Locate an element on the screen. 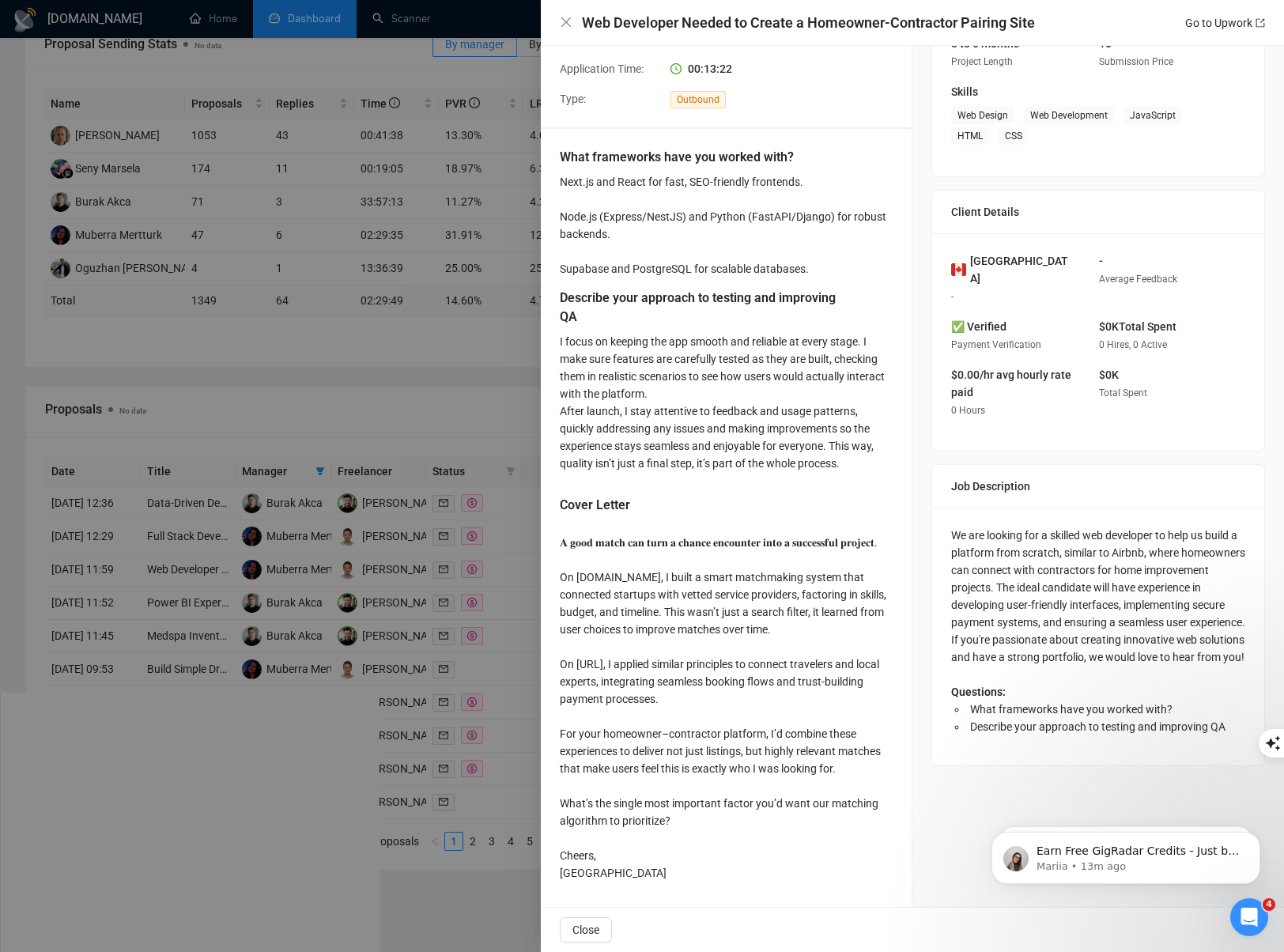  div: I focus on keeping the app smooth and reliable at every stage. I make sure features are carefully... is located at coordinates (726, 403).